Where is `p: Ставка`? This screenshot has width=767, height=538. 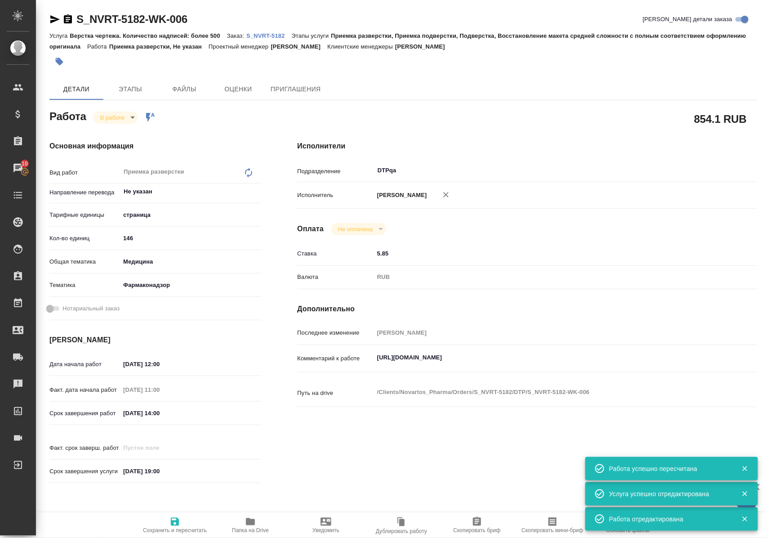 p: Ставка is located at coordinates (335, 253).